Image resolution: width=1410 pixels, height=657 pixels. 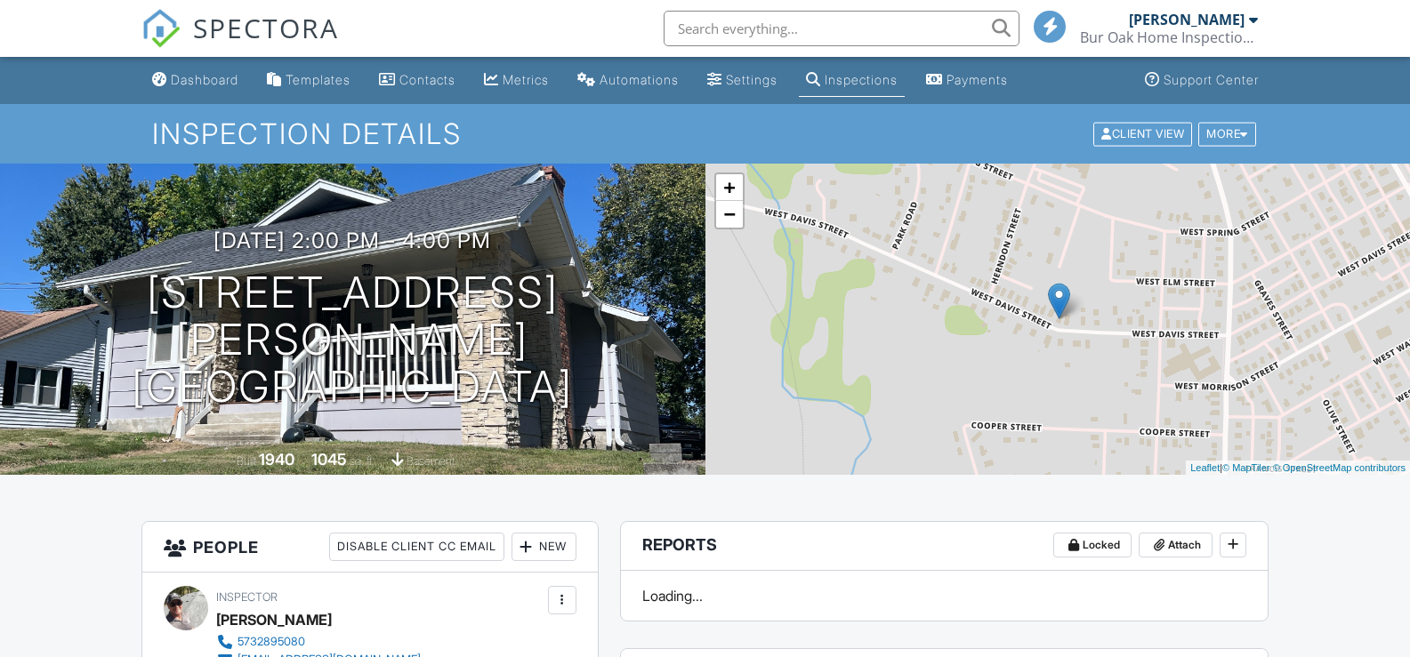 I want to click on span: sq. ft., so click(x=362, y=461).